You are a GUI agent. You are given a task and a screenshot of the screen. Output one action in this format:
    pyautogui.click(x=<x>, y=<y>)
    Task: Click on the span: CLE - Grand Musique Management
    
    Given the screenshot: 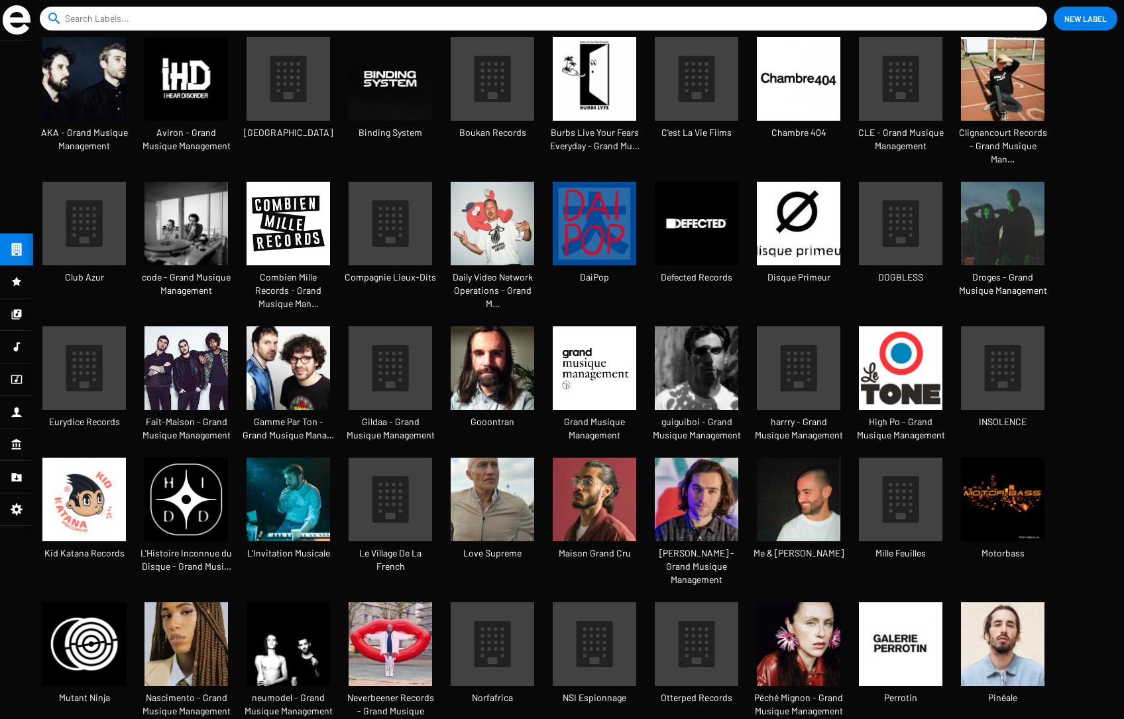 What is the action you would take?
    pyautogui.click(x=901, y=139)
    